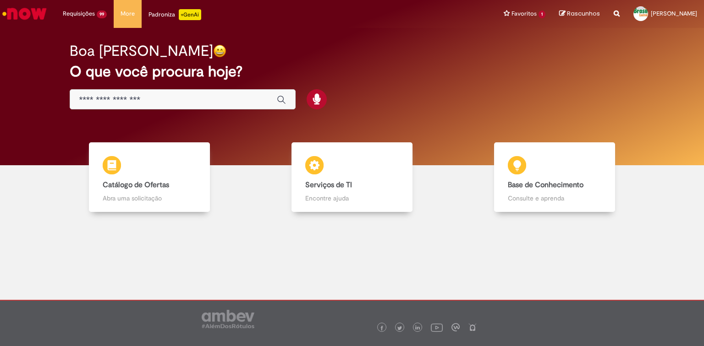  Describe the element at coordinates (352, 71) in the screenshot. I see `h2: O que você procura hoje?` at that location.